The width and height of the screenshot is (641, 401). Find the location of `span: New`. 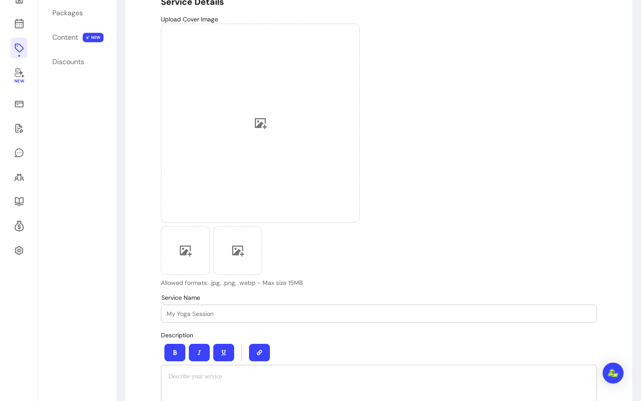

span: New is located at coordinates (19, 81).